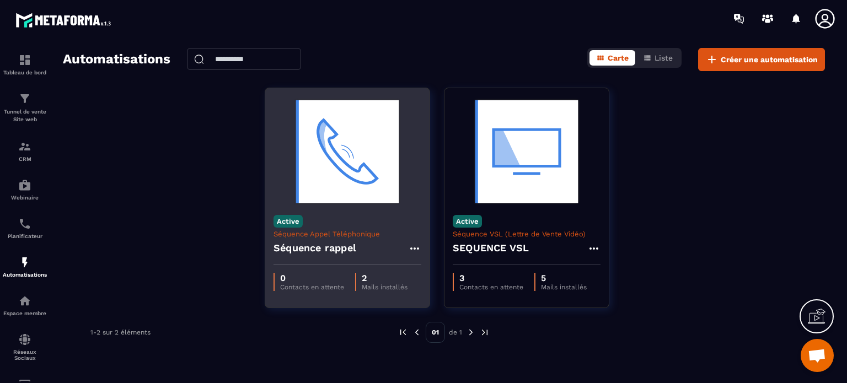 This screenshot has width=847, height=383. Describe the element at coordinates (65, 20) in the screenshot. I see `img: logo` at that location.